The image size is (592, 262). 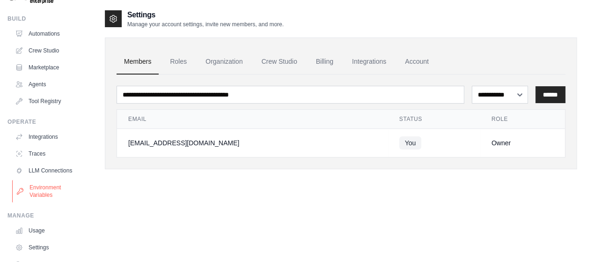 What do you see at coordinates (522, 143) in the screenshot?
I see `div: Owner` at bounding box center [522, 143].